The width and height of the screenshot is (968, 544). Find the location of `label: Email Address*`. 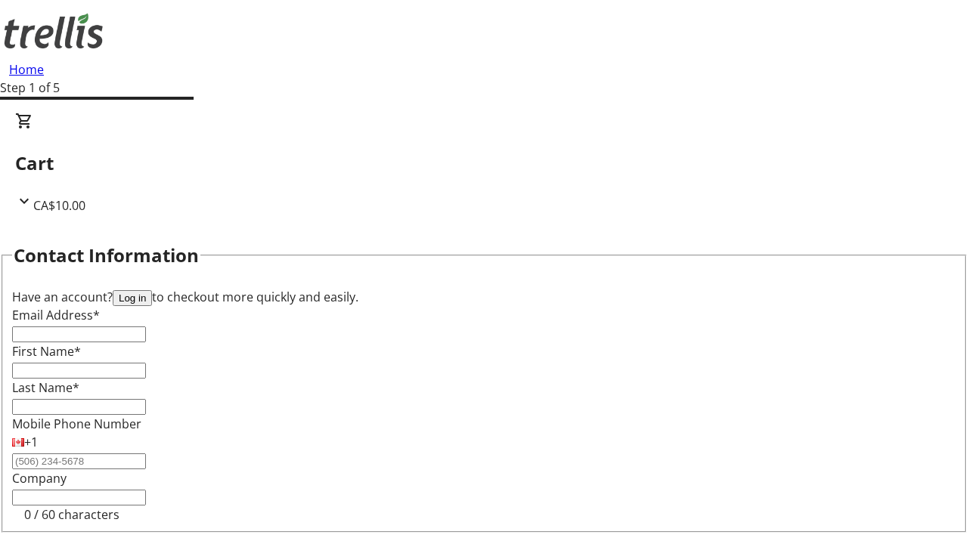

label: Email Address* is located at coordinates (56, 315).